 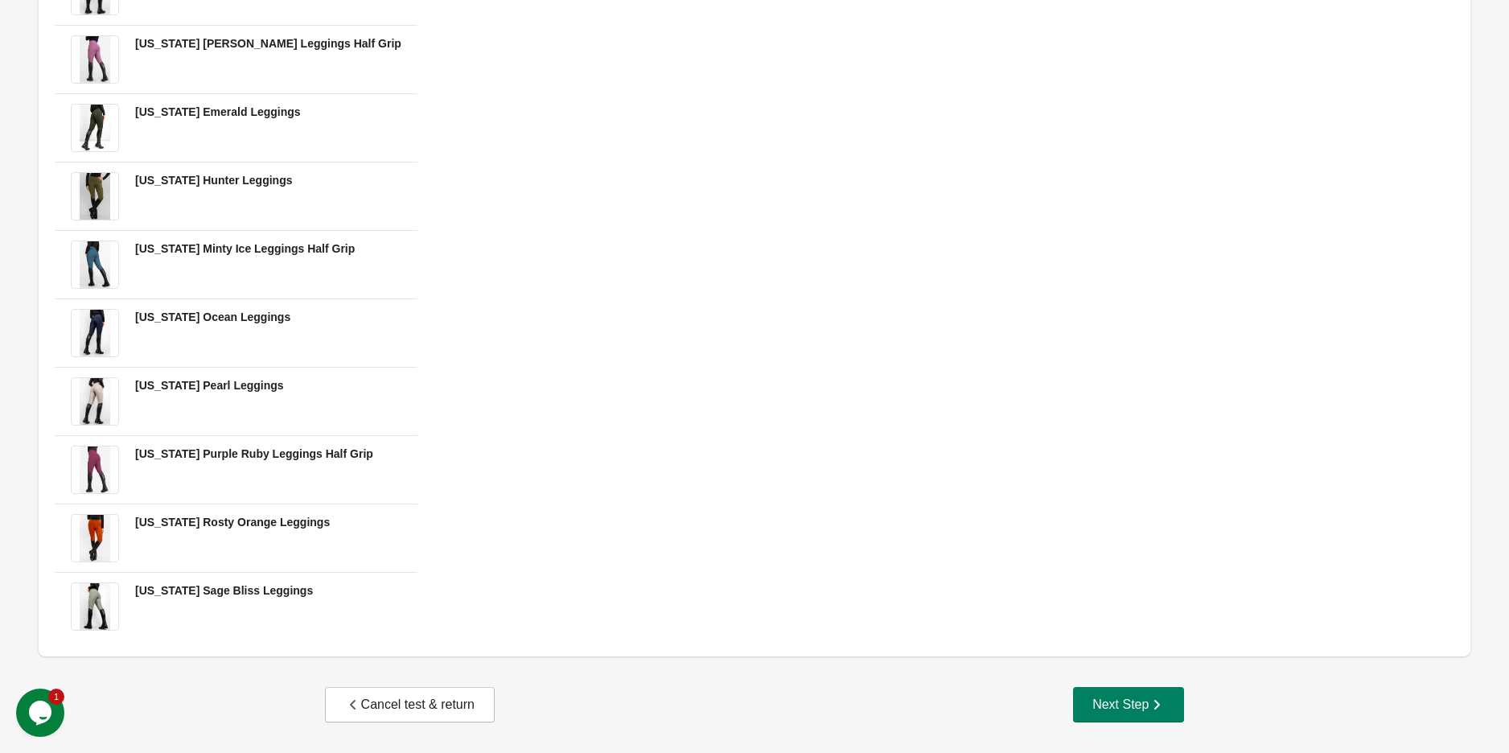 What do you see at coordinates (95, 128) in the screenshot?
I see `img: IMG_0592_e27c52ba-9cb9-40a4-8dd9-eb758e5bdacf.jpg` at bounding box center [95, 128].